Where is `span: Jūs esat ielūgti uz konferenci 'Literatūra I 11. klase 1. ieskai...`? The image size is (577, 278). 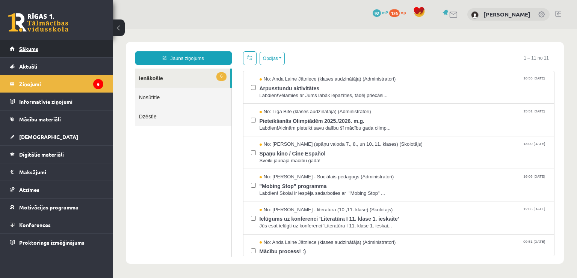
span: Jūs esat ielūgti uz konferenci 'Literatūra I 11. klase 1. ieskai... is located at coordinates (290, 197).